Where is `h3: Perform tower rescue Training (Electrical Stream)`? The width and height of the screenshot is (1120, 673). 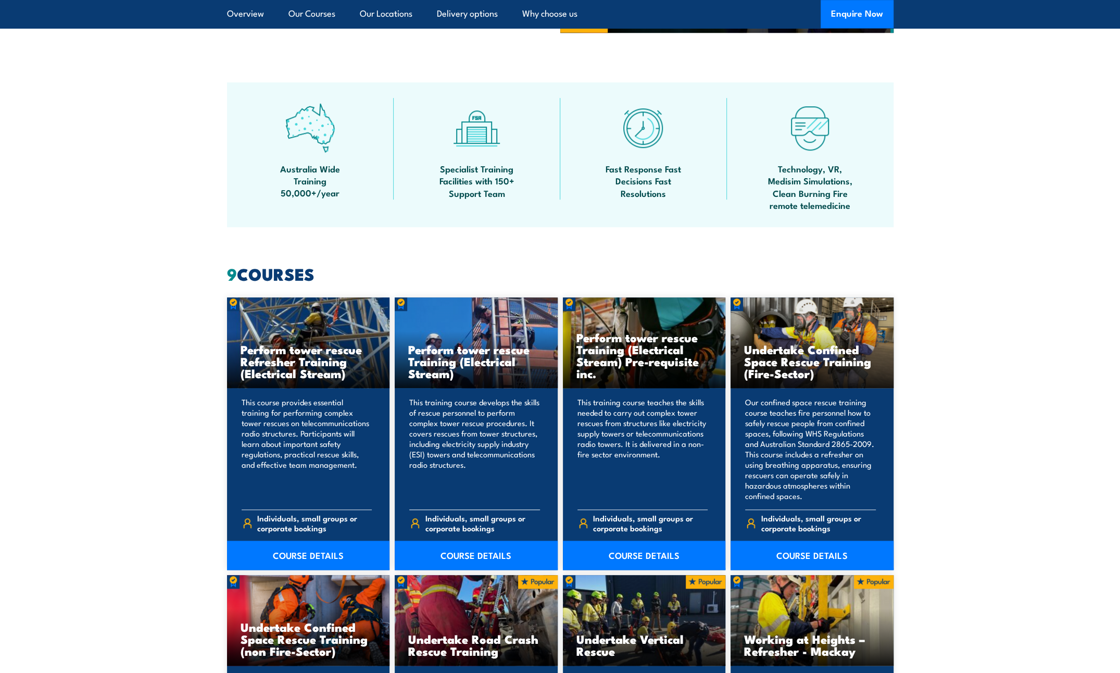 h3: Perform tower rescue Training (Electrical Stream) is located at coordinates (476, 361).